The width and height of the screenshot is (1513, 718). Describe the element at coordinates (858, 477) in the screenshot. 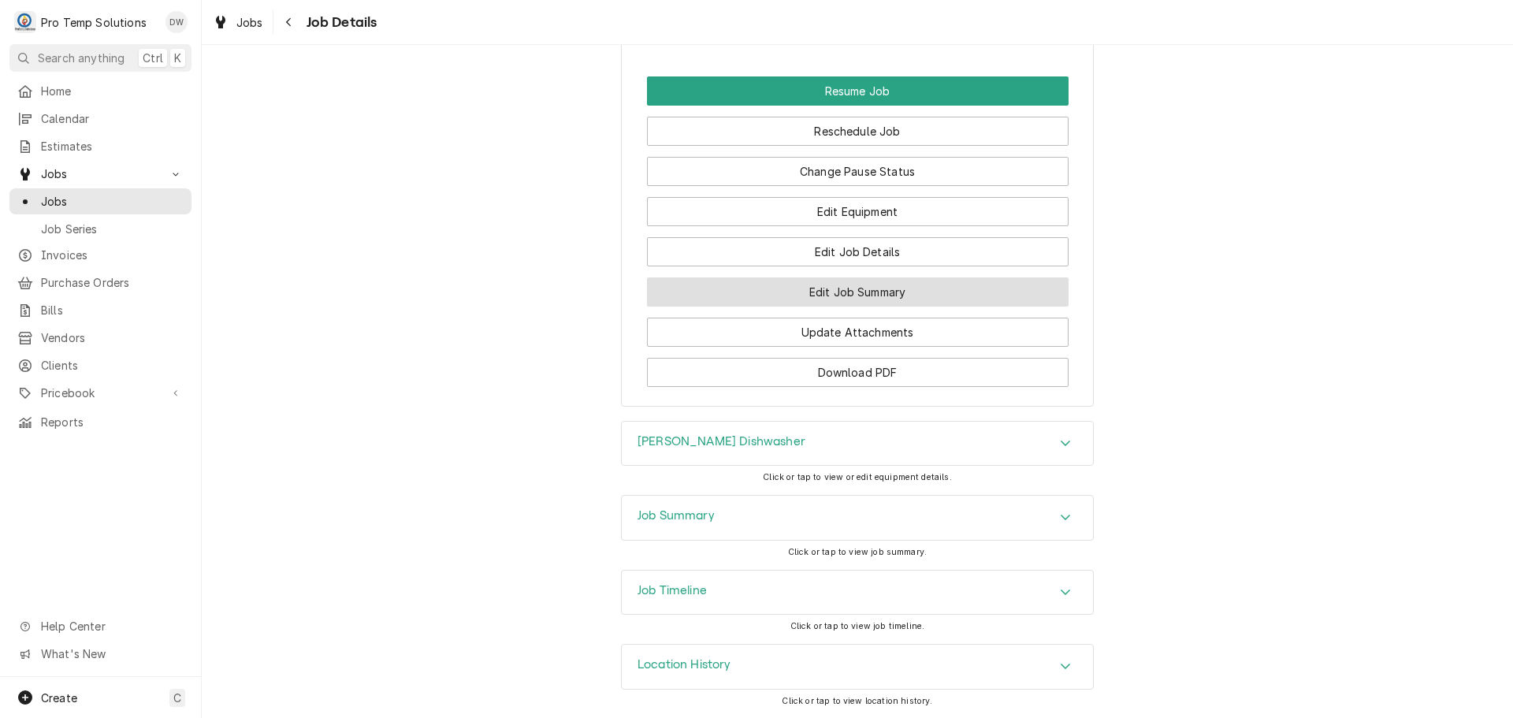

I see `span: Click or tap to view or edit equipment details.` at that location.